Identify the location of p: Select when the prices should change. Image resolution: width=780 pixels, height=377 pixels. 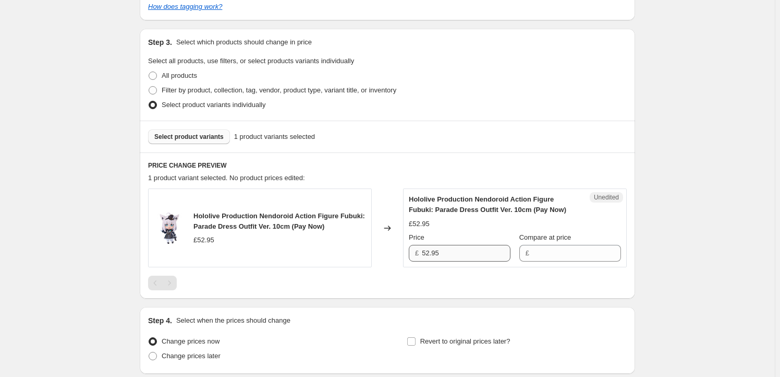
(233, 320).